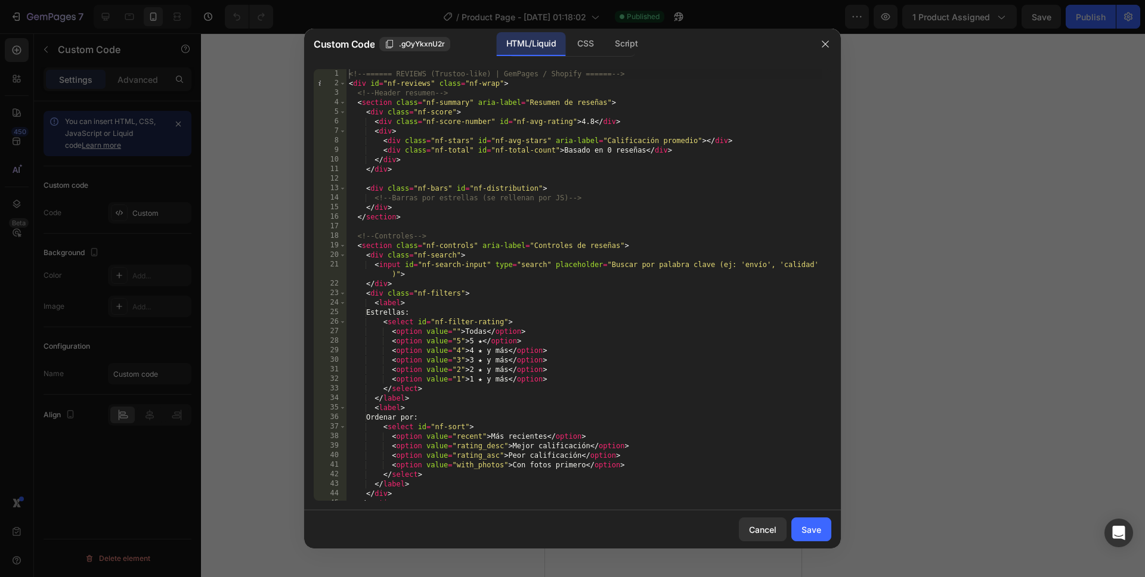 Image resolution: width=1145 pixels, height=577 pixels. I want to click on p: ¿Puedo combinar Sleep Booster con otros medicamentos?, so click(119, 160).